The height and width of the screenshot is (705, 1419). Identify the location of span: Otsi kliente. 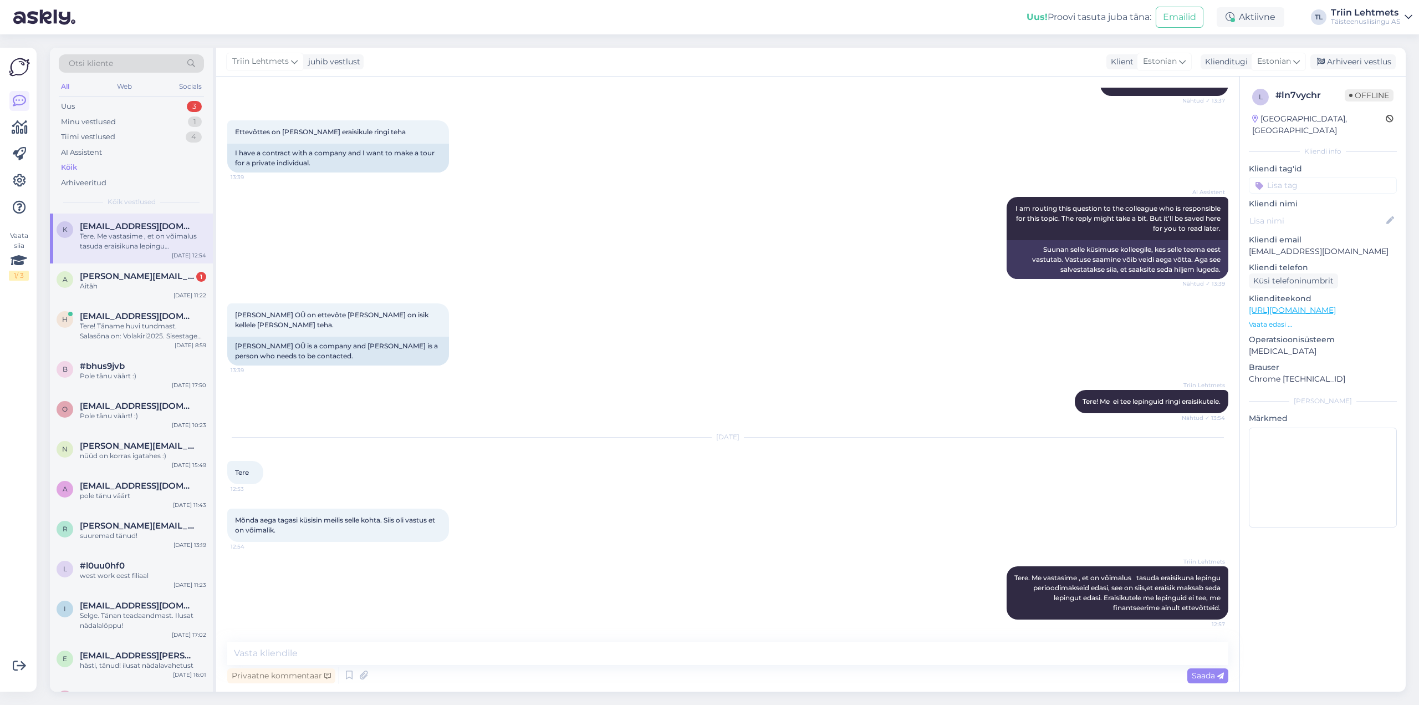
(91, 63).